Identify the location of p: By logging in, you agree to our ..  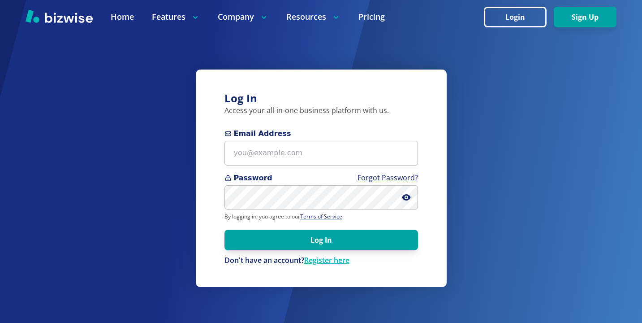
(321, 216).